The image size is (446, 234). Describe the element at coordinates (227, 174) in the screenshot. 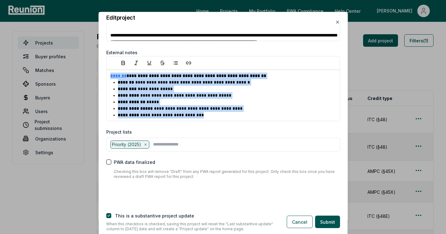

I see `p: Checking this box will remove "Draft" from any PWA report generated for this project. Only check ...` at that location.